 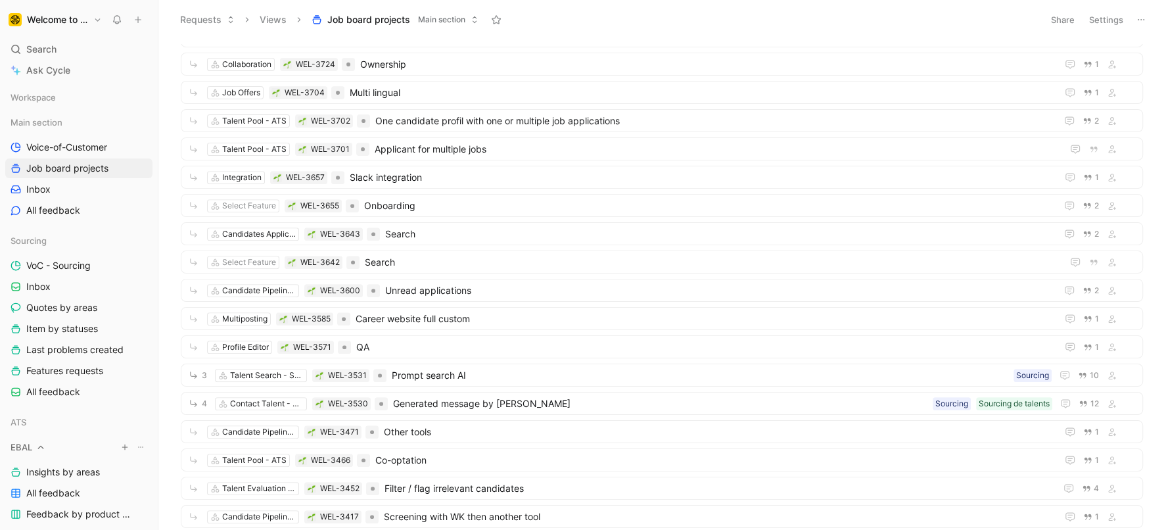 I want to click on a: Talent Pool - ATS🌱WEL-3466Co-optation1, so click(x=662, y=459).